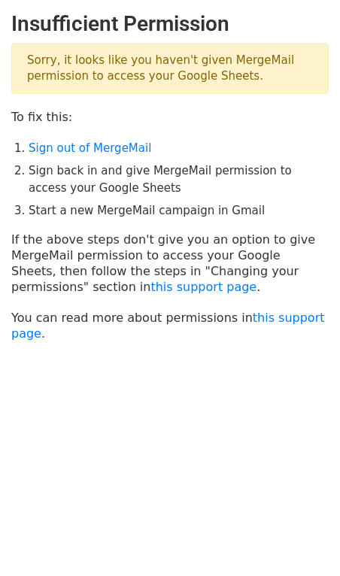  What do you see at coordinates (170, 325) in the screenshot?
I see `p: You can read more about permissions in .` at bounding box center [170, 325].